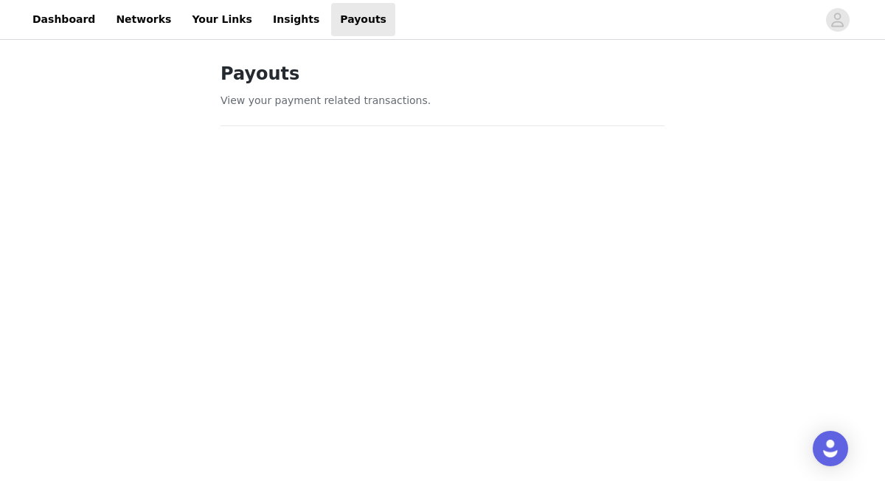 This screenshot has height=481, width=885. What do you see at coordinates (442, 100) in the screenshot?
I see `p: View your payment related transactions.` at bounding box center [442, 100].